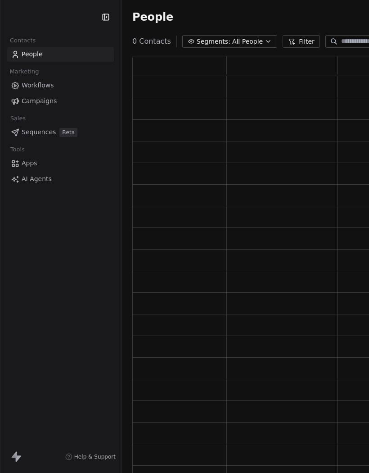 Image resolution: width=369 pixels, height=473 pixels. I want to click on a: Workflows, so click(60, 85).